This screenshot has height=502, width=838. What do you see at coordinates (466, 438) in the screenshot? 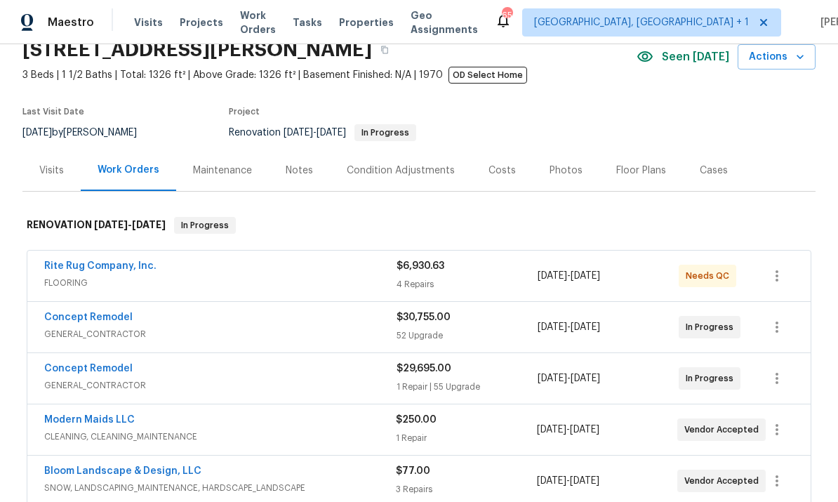
I see `div: 1 Repair` at bounding box center [466, 438].